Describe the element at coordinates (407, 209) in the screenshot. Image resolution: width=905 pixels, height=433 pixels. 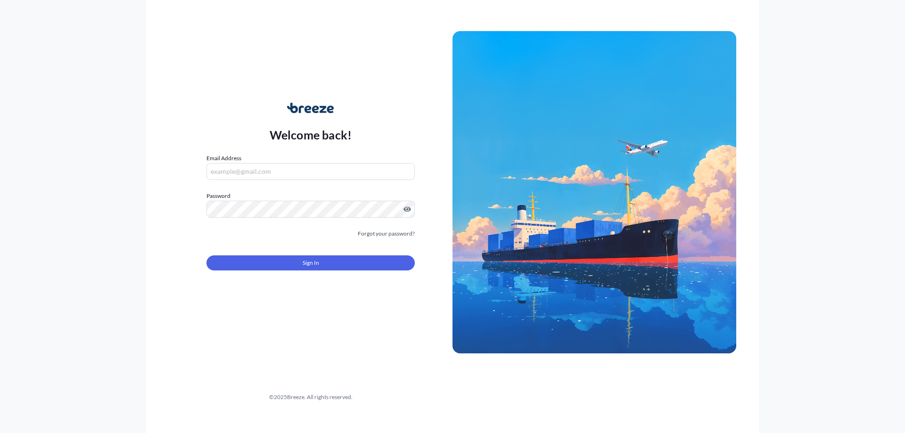
I see `button: Show password` at that location.